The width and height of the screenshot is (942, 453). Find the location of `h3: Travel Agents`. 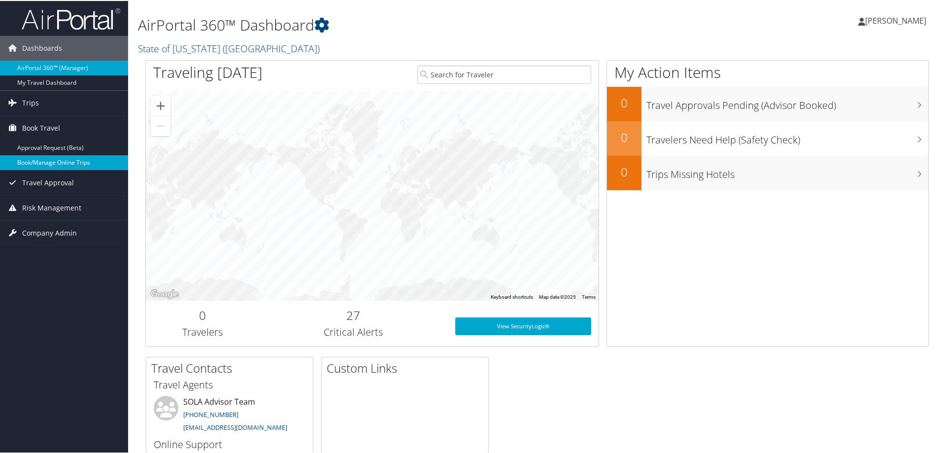

h3: Travel Agents is located at coordinates (230, 384).